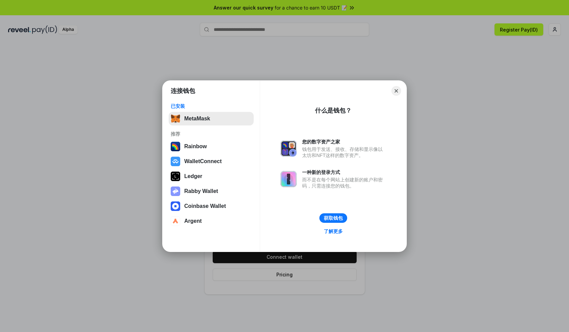 Image resolution: width=569 pixels, height=332 pixels. What do you see at coordinates (193, 221) in the screenshot?
I see `div: Argent` at bounding box center [193, 221].